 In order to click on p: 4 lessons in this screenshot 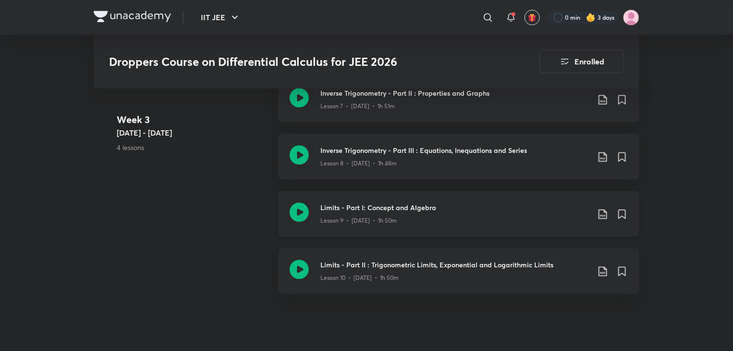, I will do `click(194, 147)`.